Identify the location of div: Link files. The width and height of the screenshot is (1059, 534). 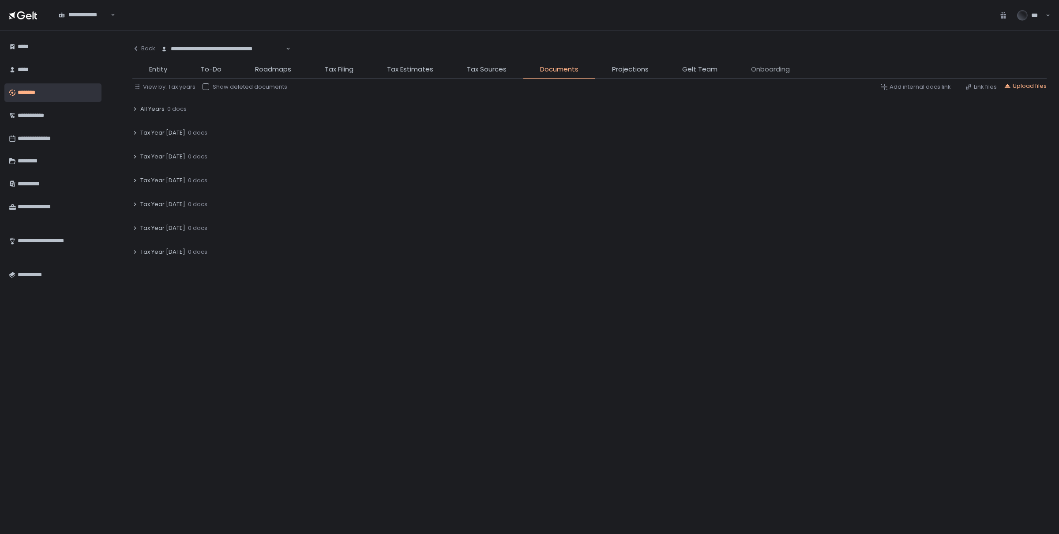
(981, 87).